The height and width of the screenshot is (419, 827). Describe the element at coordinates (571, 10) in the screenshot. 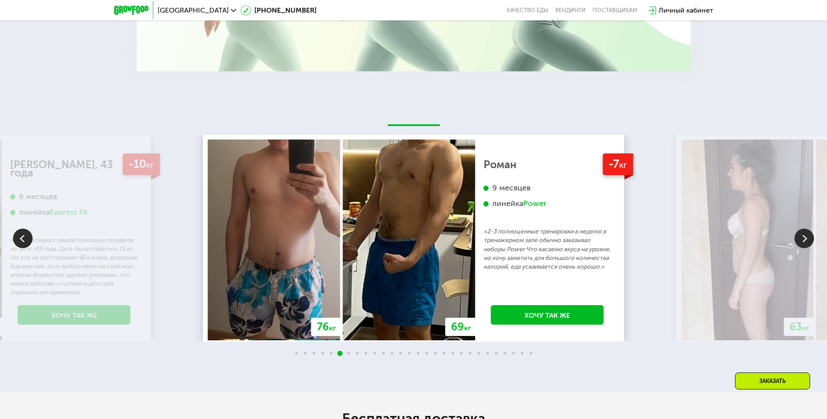

I see `a: Вендинги` at that location.